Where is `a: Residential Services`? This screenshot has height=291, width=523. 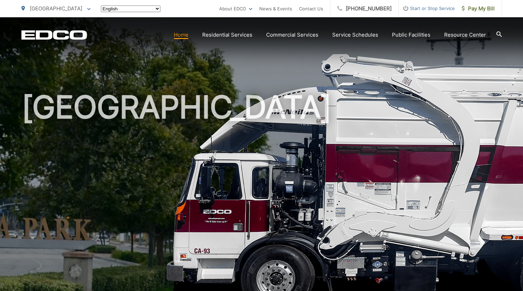 a: Residential Services is located at coordinates (227, 35).